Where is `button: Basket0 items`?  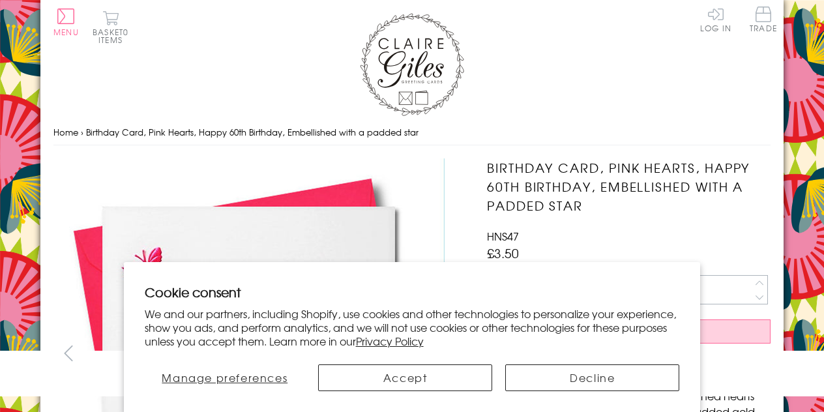 button: Basket0 items is located at coordinates (110, 27).